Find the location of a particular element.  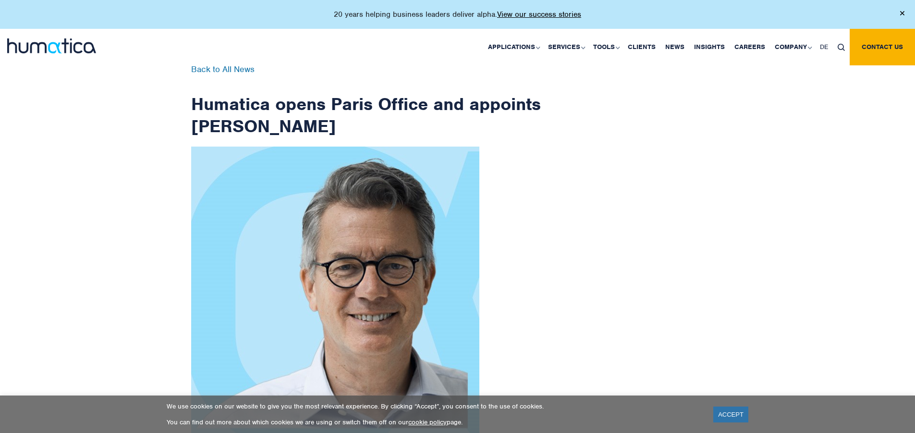

a: DE is located at coordinates (823, 47).